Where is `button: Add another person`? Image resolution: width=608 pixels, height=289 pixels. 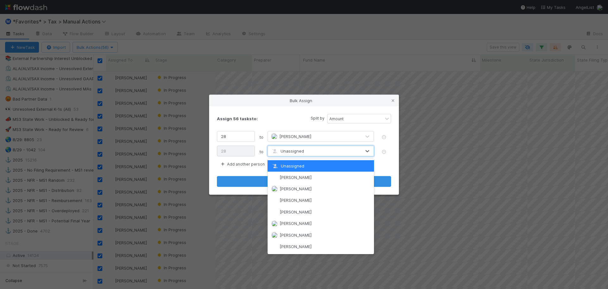 button: Add another person is located at coordinates (242, 164).